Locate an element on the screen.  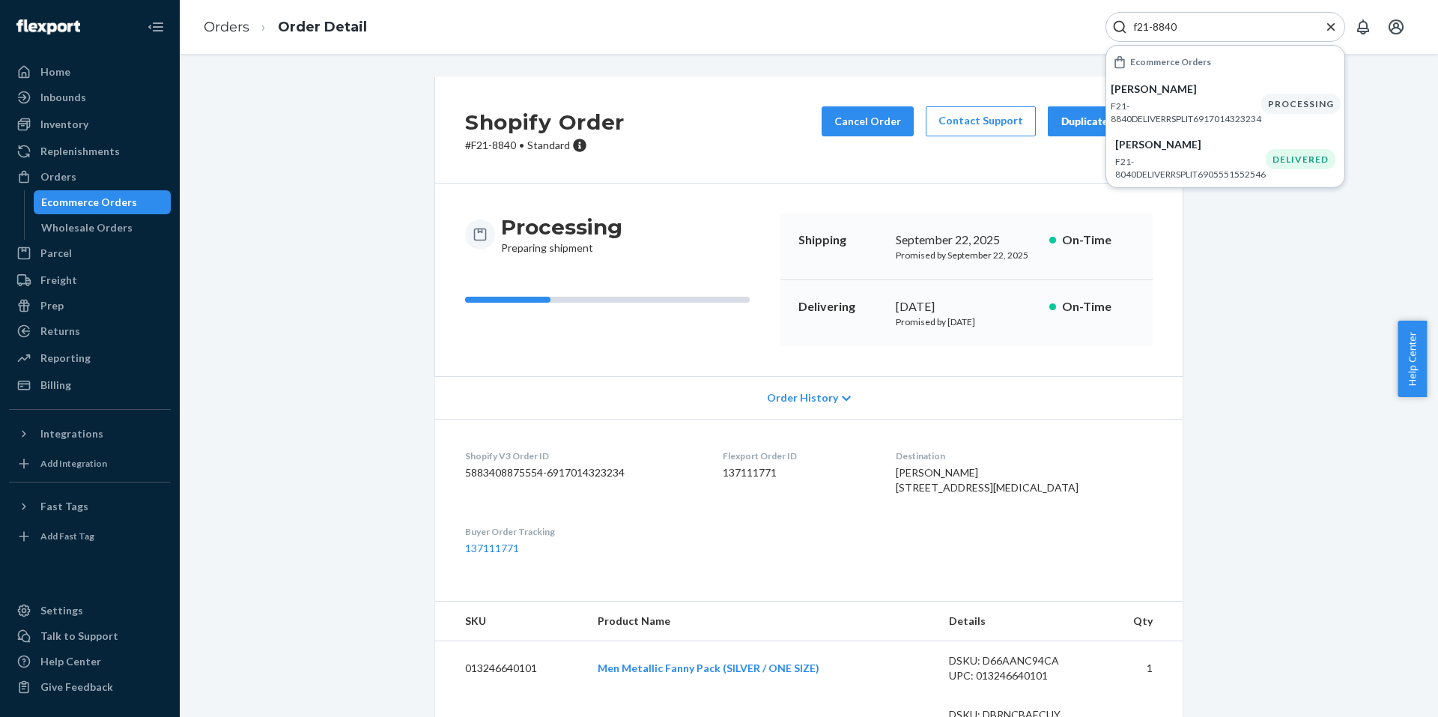
p: F21-8040DELIVERRSPLIT6905551552546 is located at coordinates (1190, 168).